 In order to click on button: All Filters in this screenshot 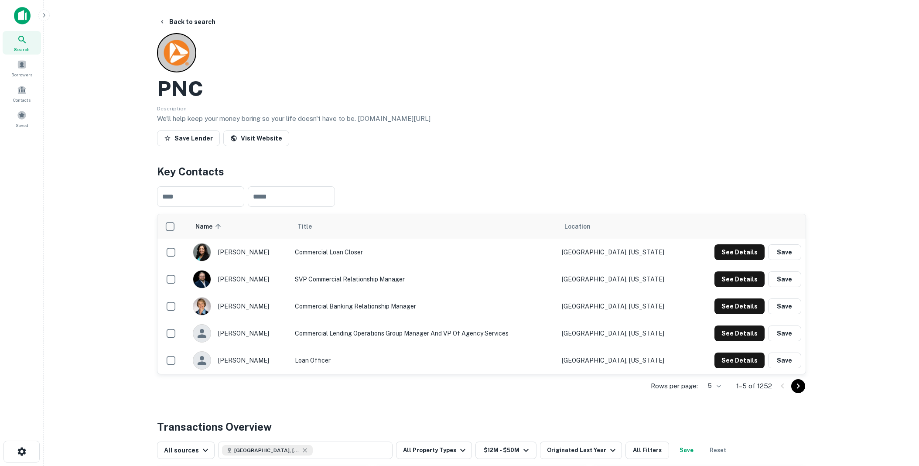, I will do `click(647, 450)`.